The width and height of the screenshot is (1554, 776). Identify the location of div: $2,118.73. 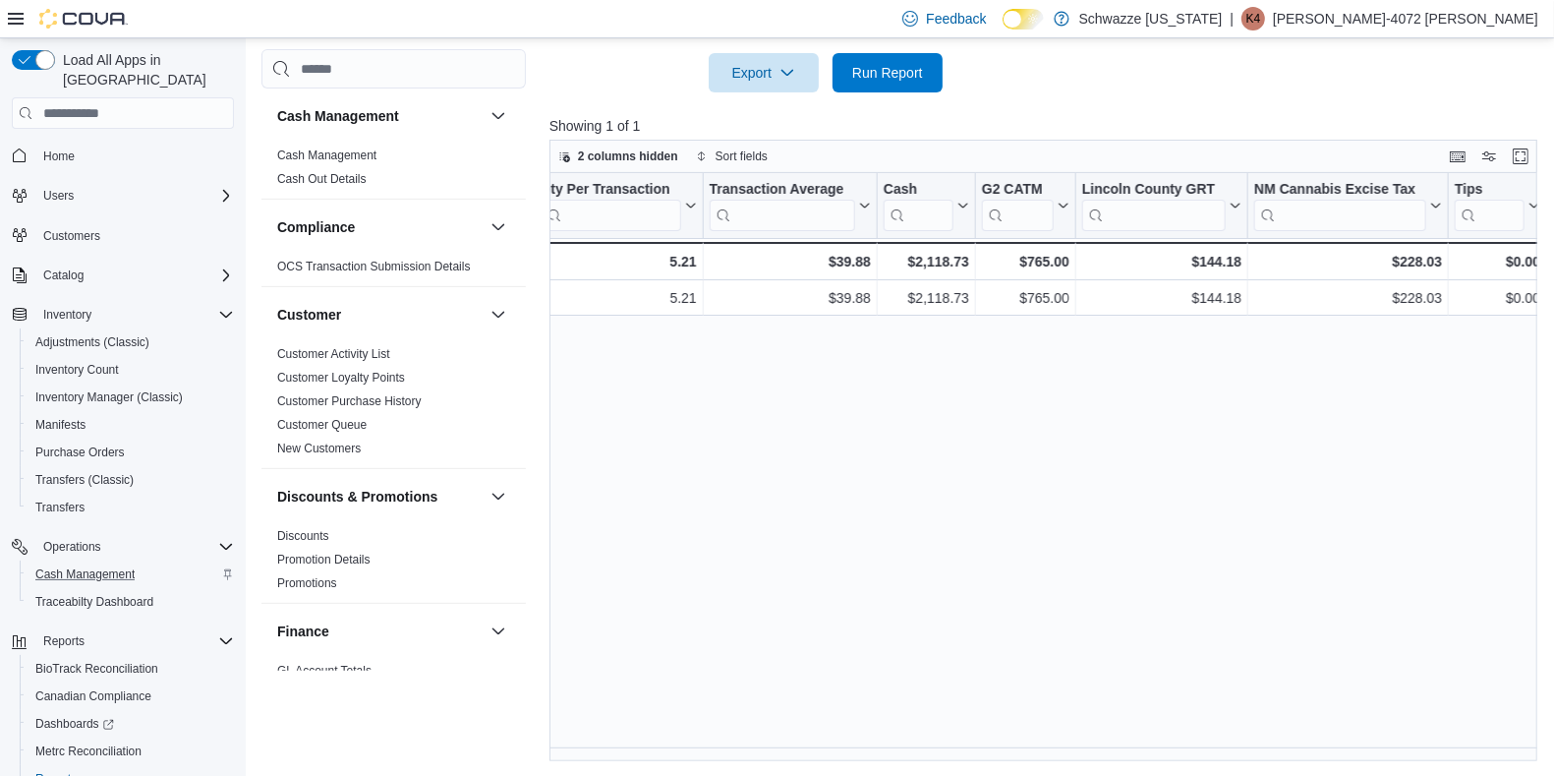
(926, 262).